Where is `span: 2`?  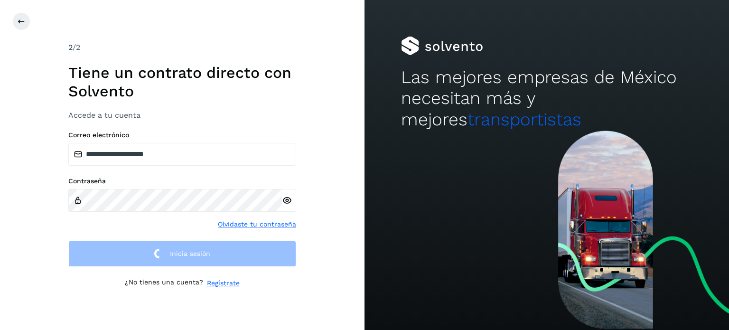 span: 2 is located at coordinates (70, 47).